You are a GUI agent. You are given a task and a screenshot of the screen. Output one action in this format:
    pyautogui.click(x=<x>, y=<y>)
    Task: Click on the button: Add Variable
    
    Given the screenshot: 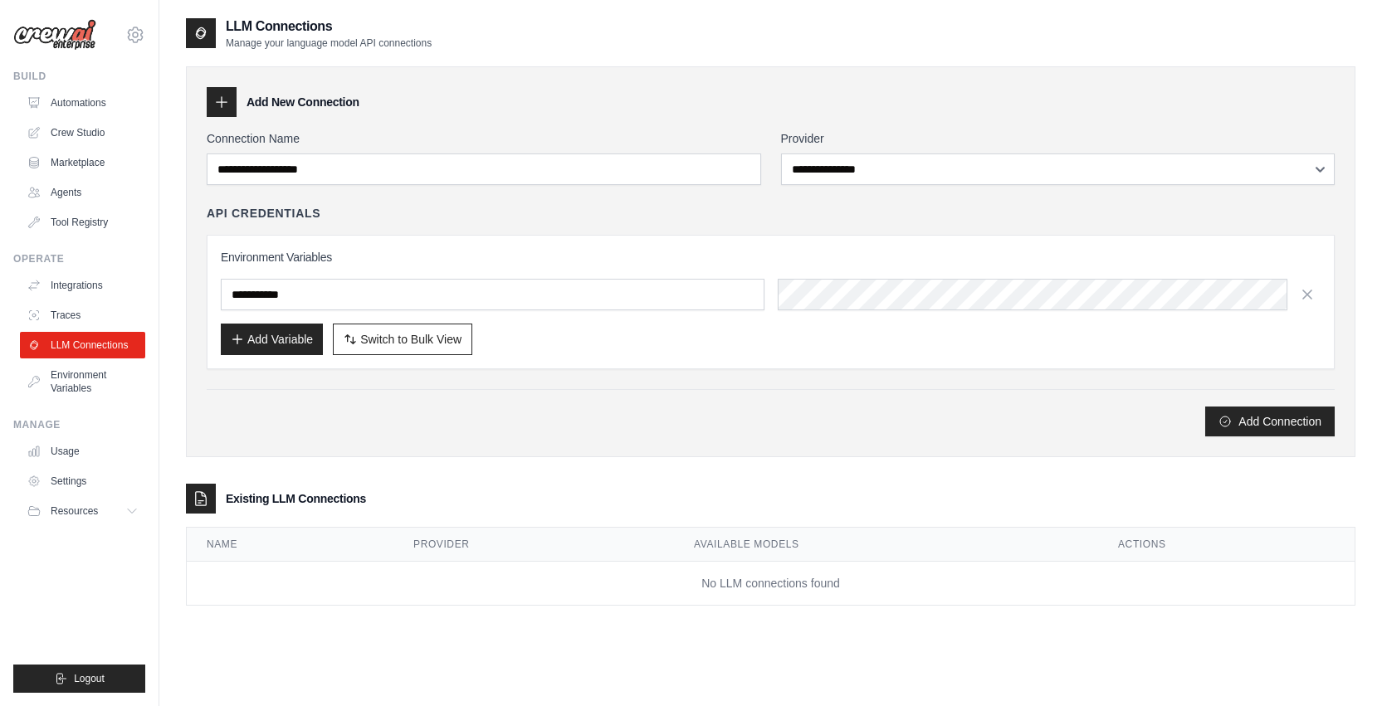 What is the action you would take?
    pyautogui.click(x=271, y=339)
    